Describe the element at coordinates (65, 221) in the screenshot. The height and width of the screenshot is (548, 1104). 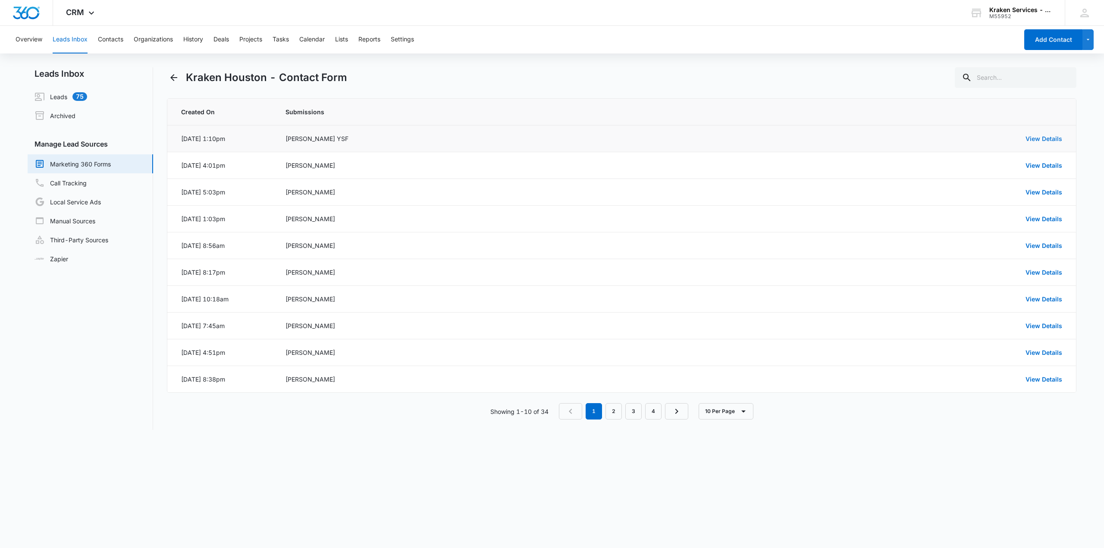
I see `a: Manual Sources` at that location.